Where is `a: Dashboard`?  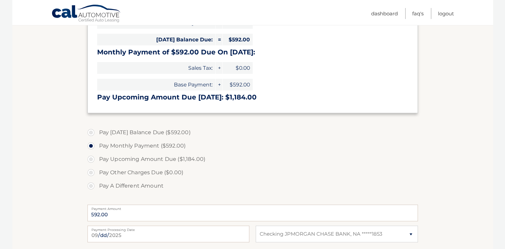
a: Dashboard is located at coordinates (384, 13).